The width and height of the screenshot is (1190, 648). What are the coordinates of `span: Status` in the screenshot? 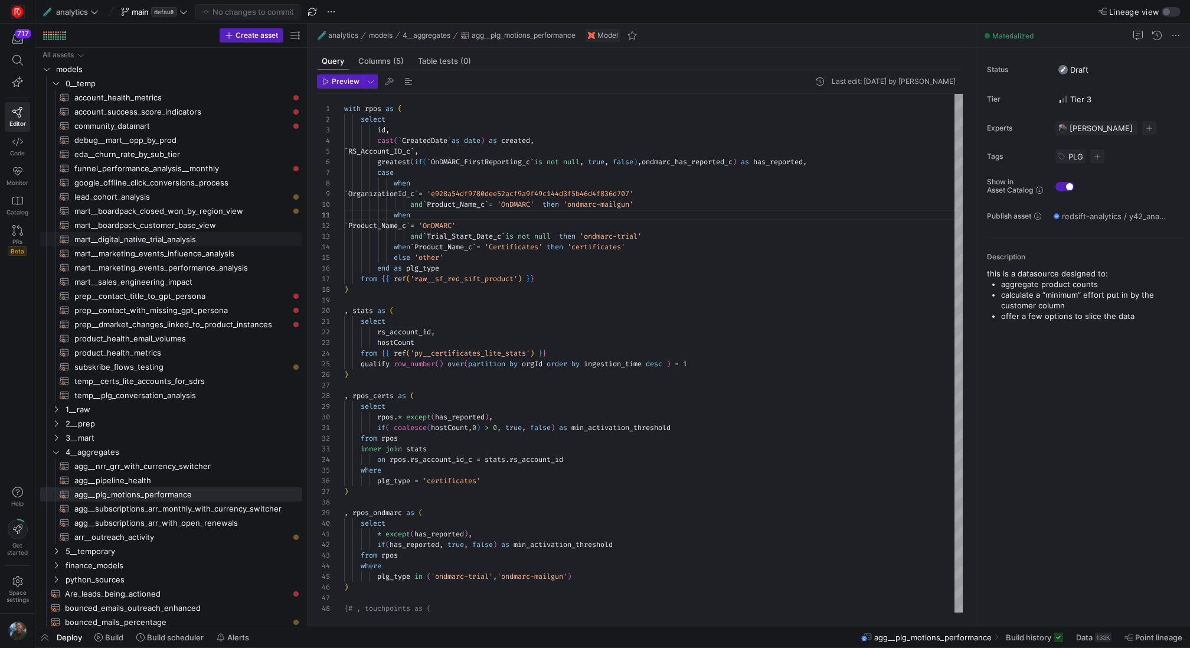 It's located at (1017, 70).